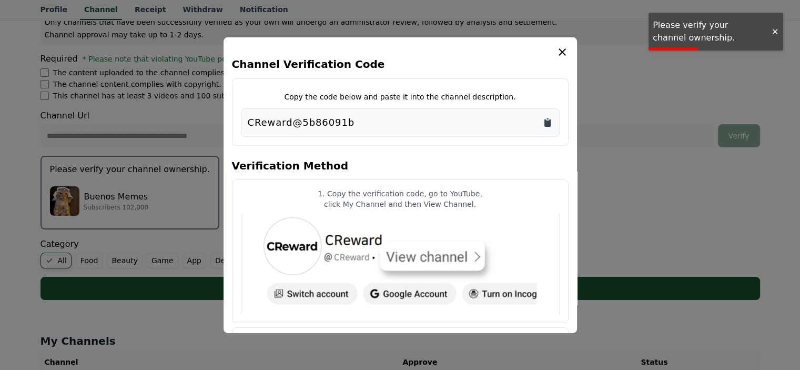 The height and width of the screenshot is (370, 800). Describe the element at coordinates (400, 122) in the screenshot. I see `div: Copy to clipboard` at that location.